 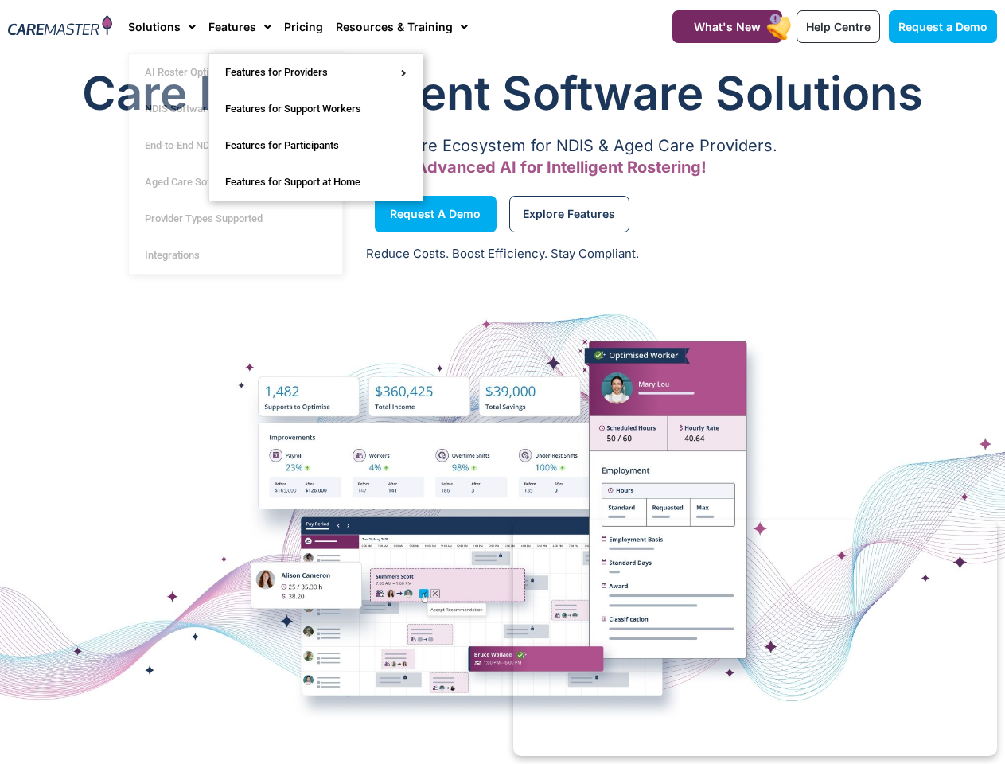 What do you see at coordinates (235, 109) in the screenshot?
I see `a: NDIS Software for Small Providers` at bounding box center [235, 109].